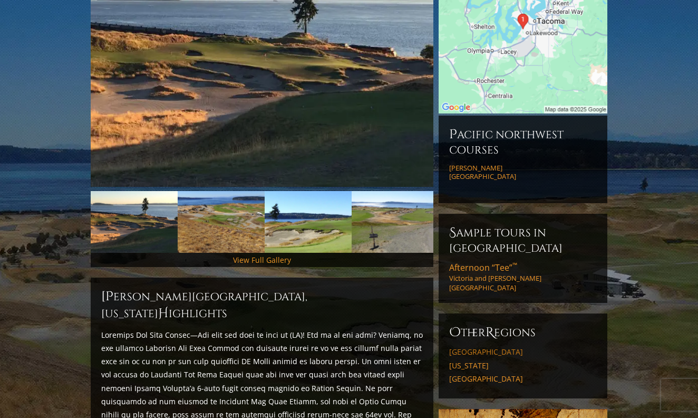  I want to click on sup: ™, so click(515, 265).